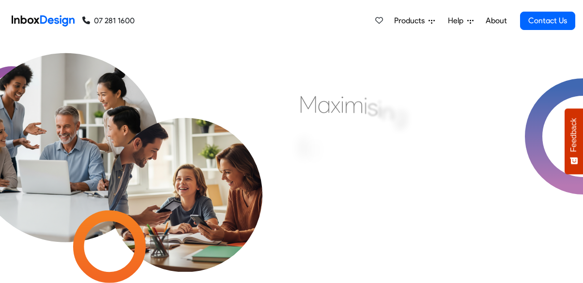 The width and height of the screenshot is (583, 283). Describe the element at coordinates (308, 105) in the screenshot. I see `div: M` at that location.